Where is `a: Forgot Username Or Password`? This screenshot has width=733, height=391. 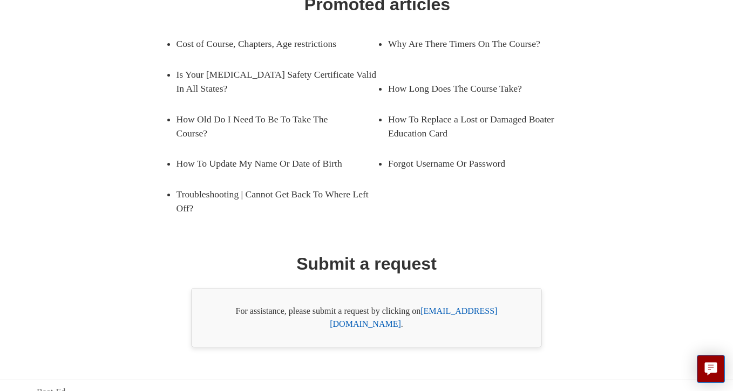
a: Forgot Username Or Password is located at coordinates (480, 163).